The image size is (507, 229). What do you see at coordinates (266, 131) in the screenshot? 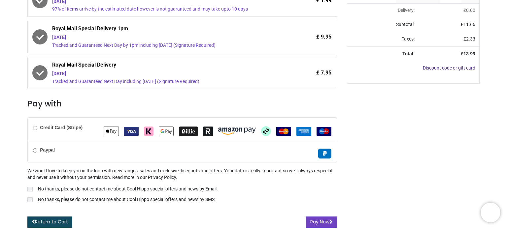
I see `span: Afterpay Clearpay` at bounding box center [266, 131].